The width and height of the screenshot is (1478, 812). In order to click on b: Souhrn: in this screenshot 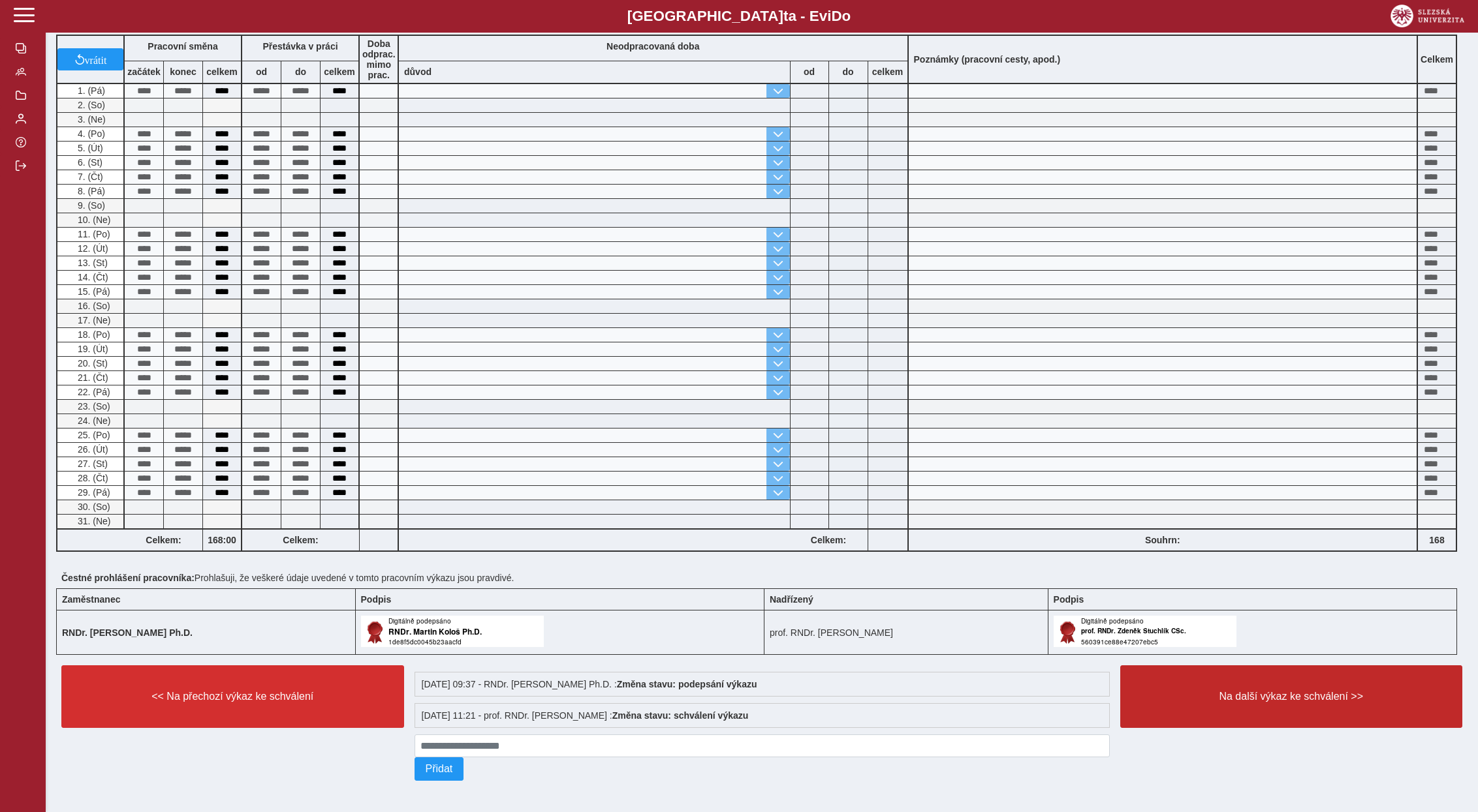, I will do `click(1163, 541)`.